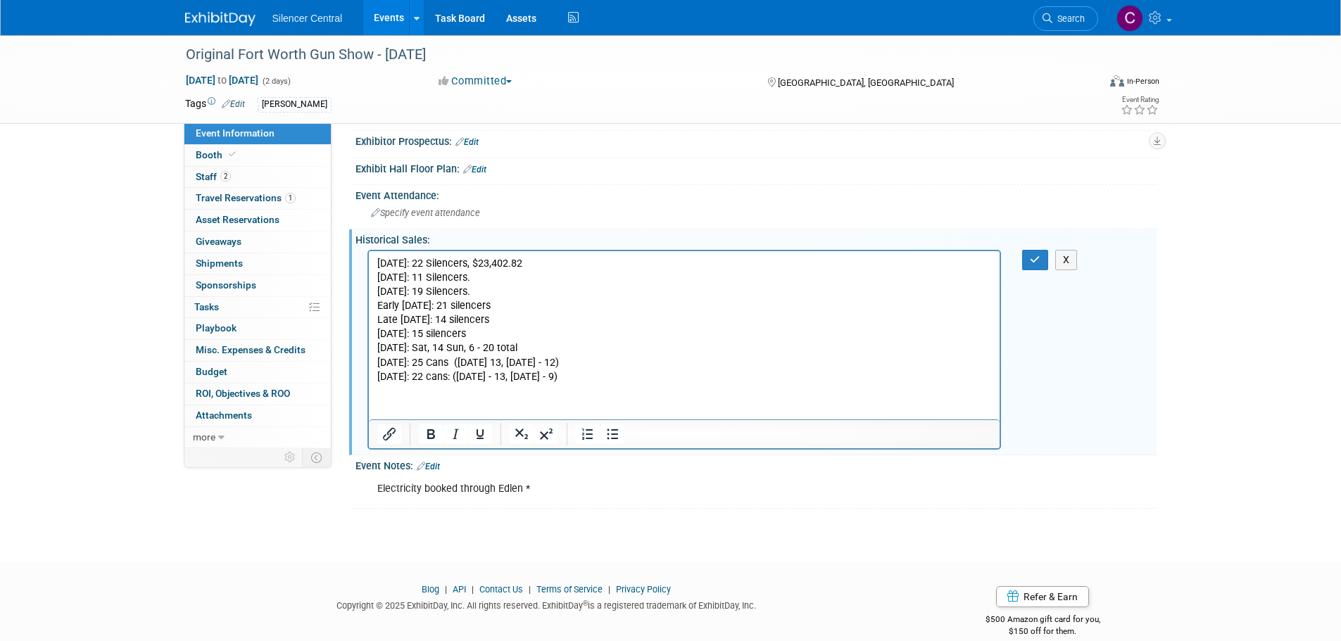 Image resolution: width=1341 pixels, height=641 pixels. Describe the element at coordinates (1140, 100) in the screenshot. I see `div: Event Rating` at that location.